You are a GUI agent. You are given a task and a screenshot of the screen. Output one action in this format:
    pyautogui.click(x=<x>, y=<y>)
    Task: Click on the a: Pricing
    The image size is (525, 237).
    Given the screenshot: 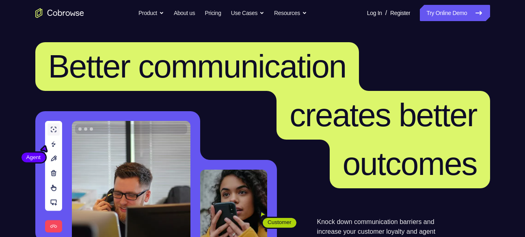 What is the action you would take?
    pyautogui.click(x=213, y=13)
    